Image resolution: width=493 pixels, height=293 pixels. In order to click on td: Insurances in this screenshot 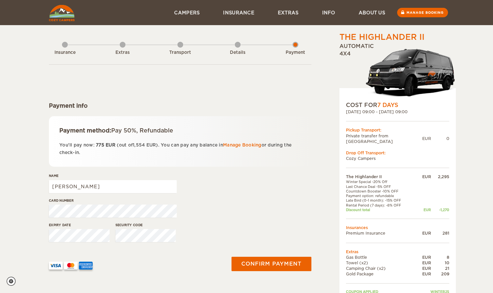, I will do `click(397, 227)`.